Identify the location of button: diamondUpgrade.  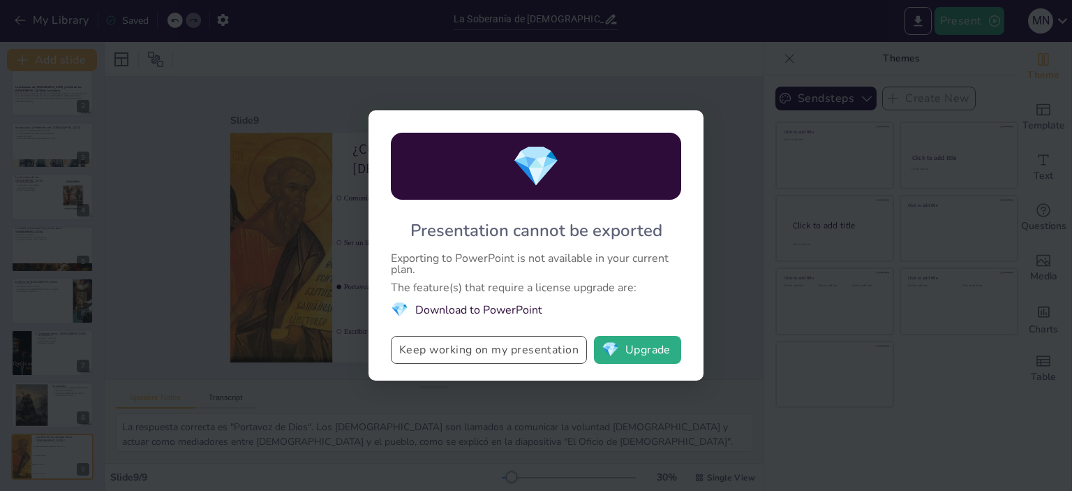
(637, 350).